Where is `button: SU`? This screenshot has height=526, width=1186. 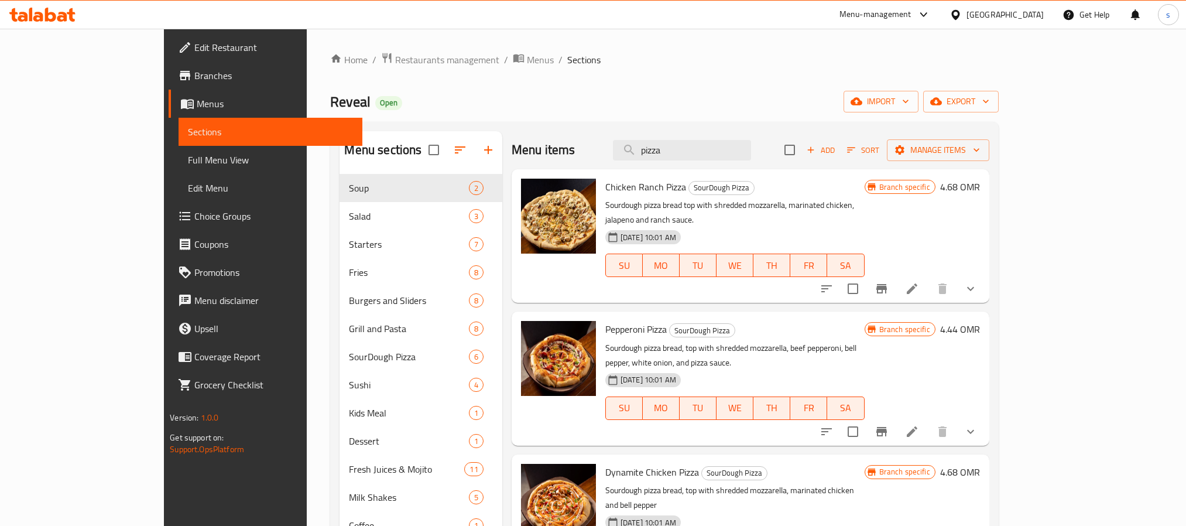
button: SU is located at coordinates (624, 265).